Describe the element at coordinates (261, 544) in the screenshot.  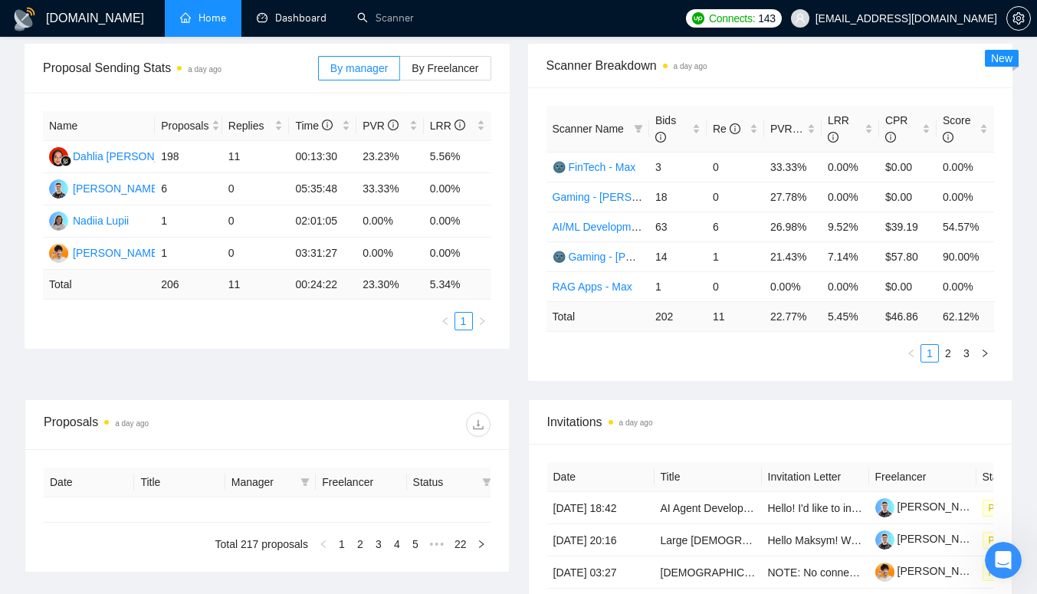
I see `li: Total 217 proposals` at that location.